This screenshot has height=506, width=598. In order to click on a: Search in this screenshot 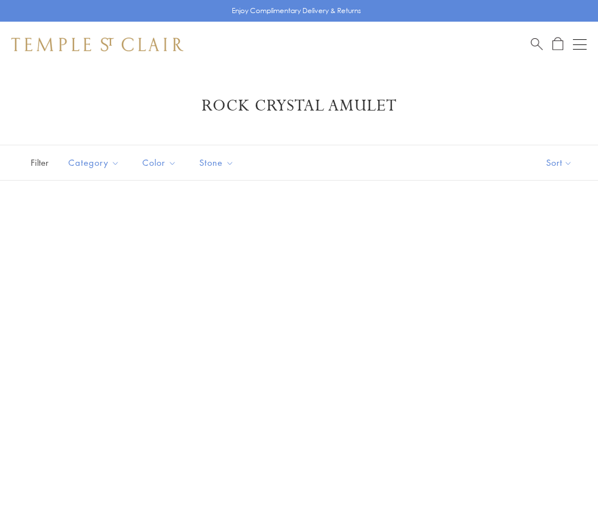, I will do `click(537, 44)`.